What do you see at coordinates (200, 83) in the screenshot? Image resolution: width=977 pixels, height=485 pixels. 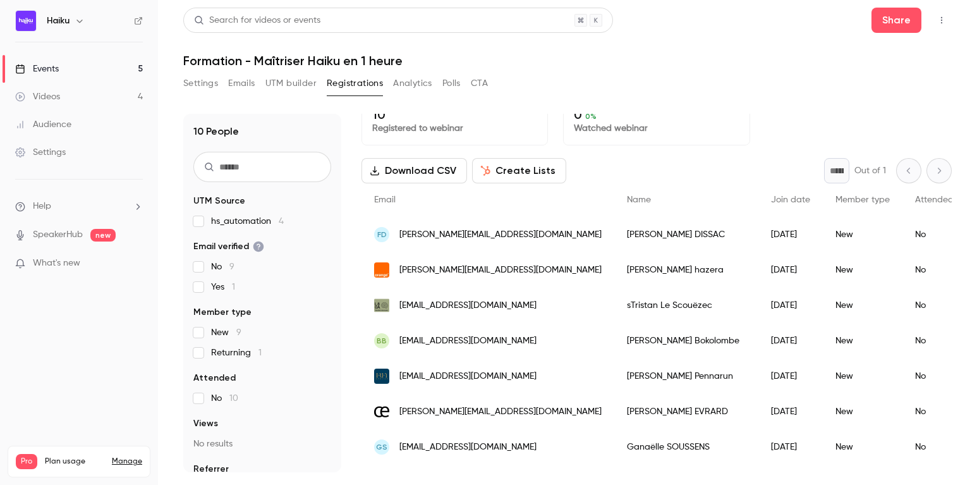 I see `button: Settings` at bounding box center [200, 83].